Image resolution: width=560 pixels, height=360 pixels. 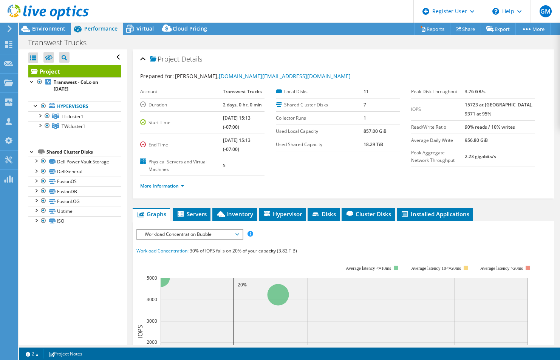 I want to click on label: Collector Runs, so click(x=319, y=118).